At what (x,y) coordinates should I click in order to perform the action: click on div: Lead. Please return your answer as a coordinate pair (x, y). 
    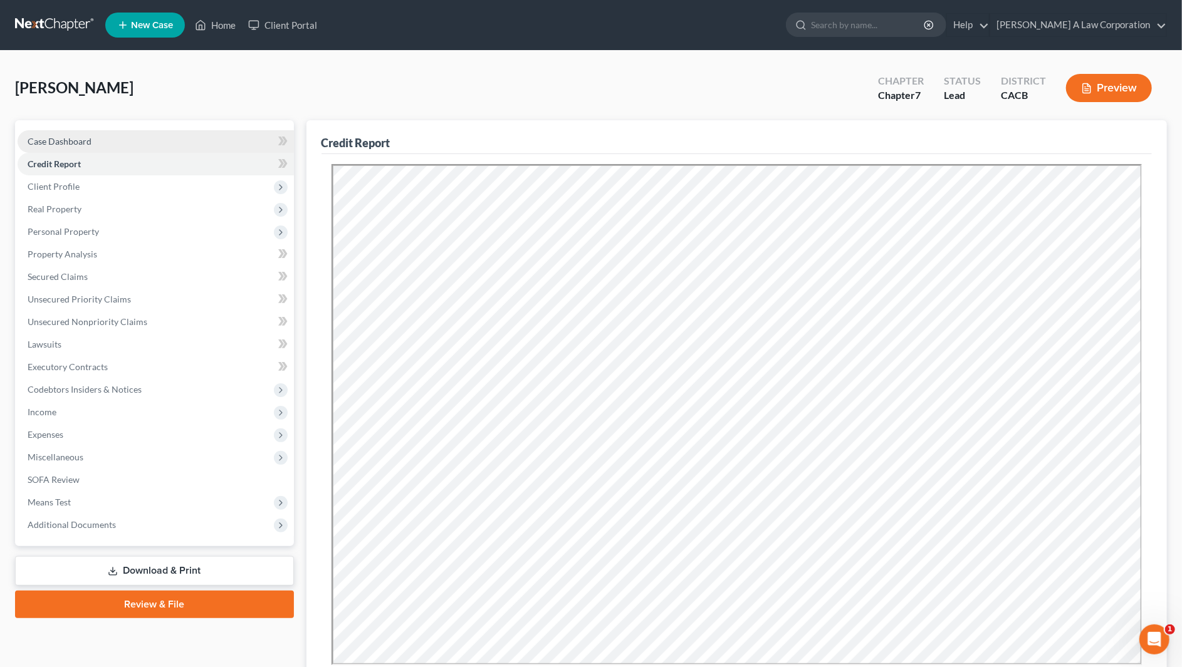
    Looking at the image, I should click on (962, 95).